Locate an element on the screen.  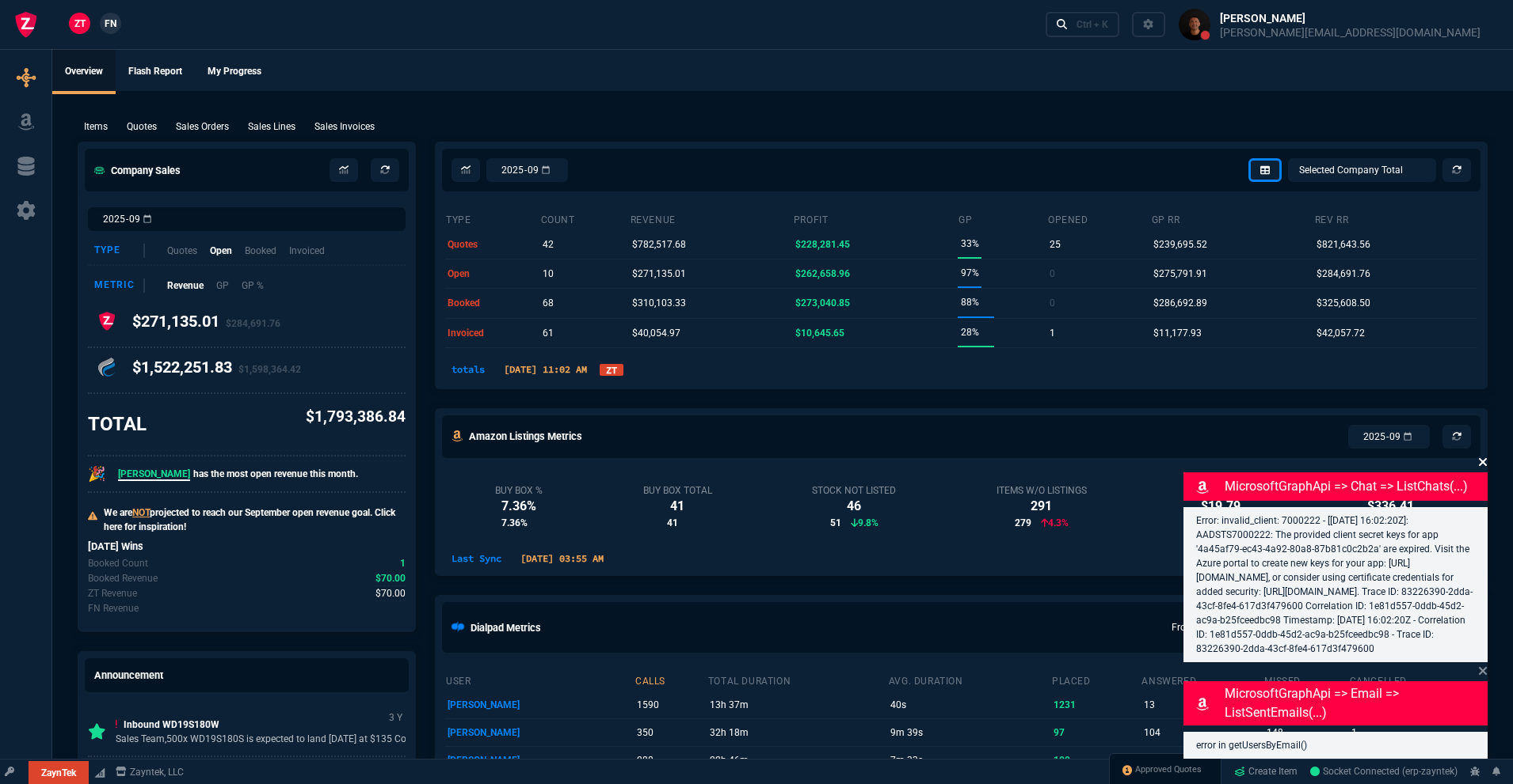
p: 100 is located at coordinates (1096, 761).